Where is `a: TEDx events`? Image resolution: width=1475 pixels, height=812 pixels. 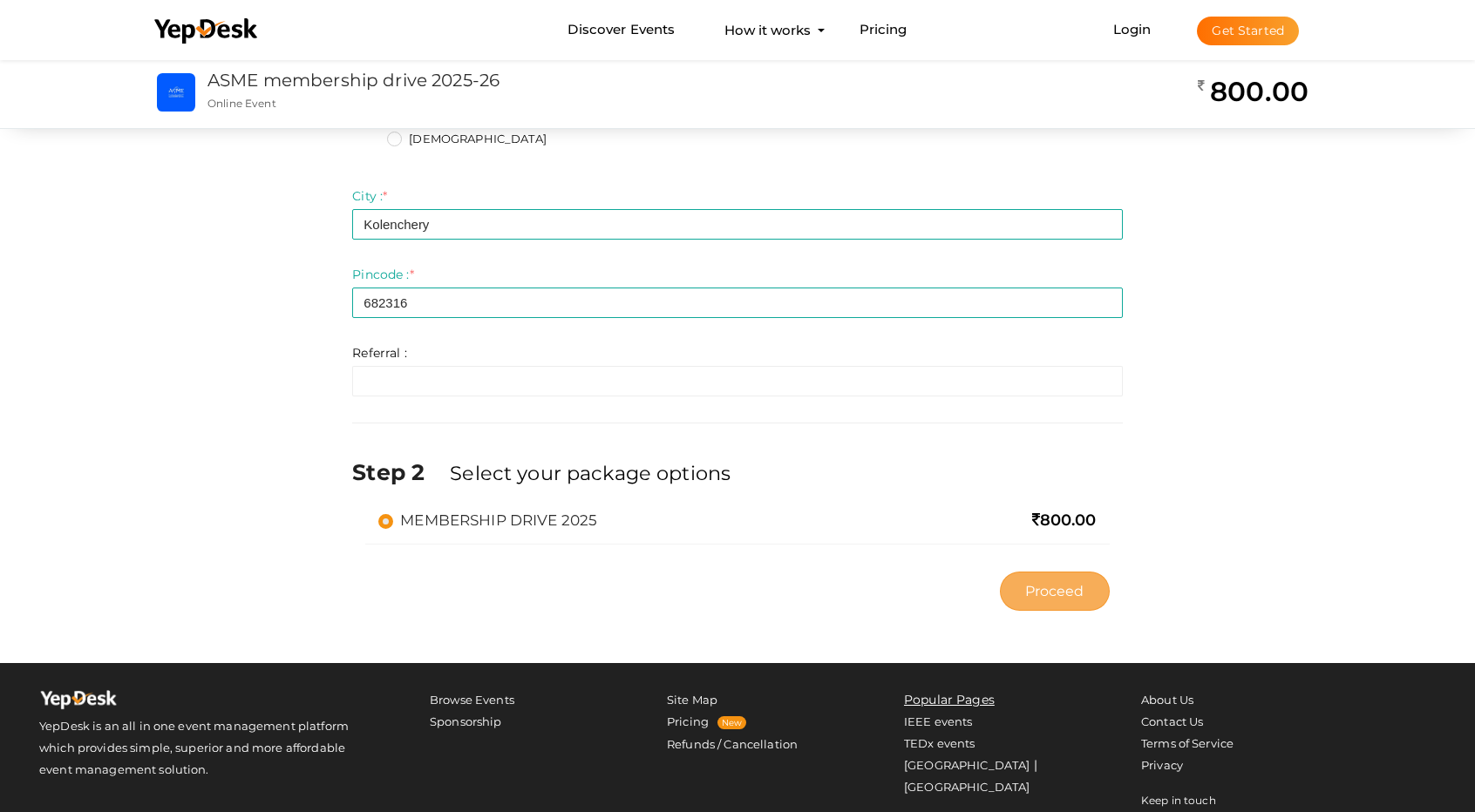 a: TEDx events is located at coordinates (940, 743).